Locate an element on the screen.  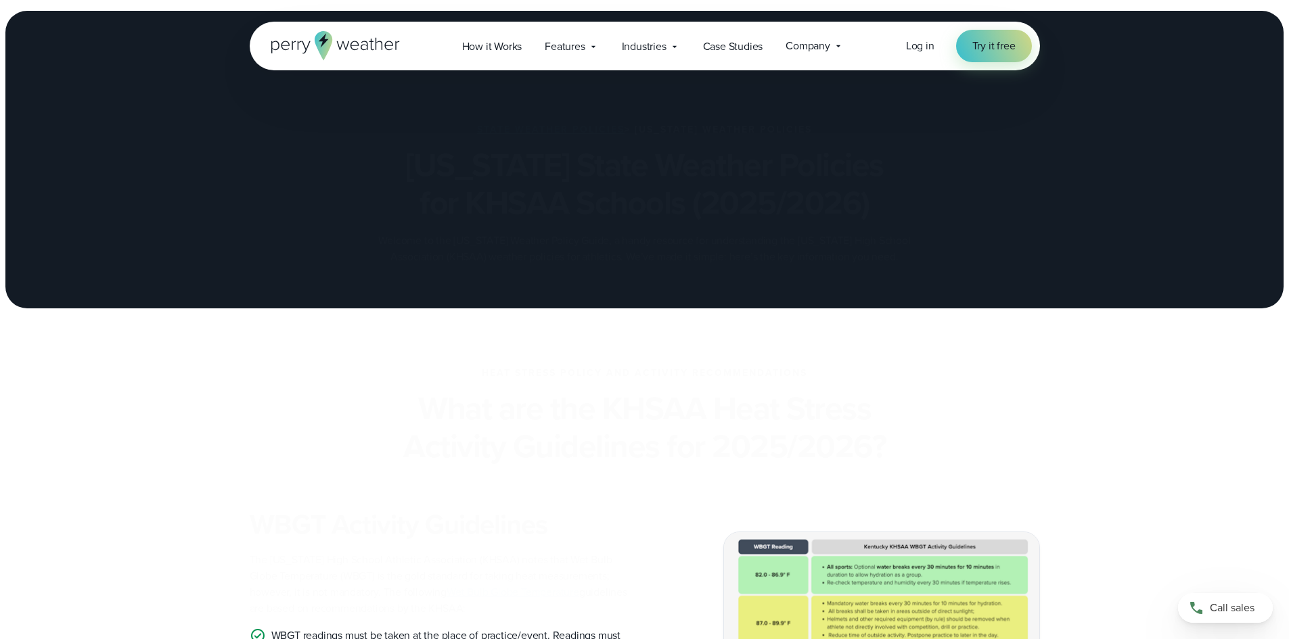
span: Company is located at coordinates (808, 46).